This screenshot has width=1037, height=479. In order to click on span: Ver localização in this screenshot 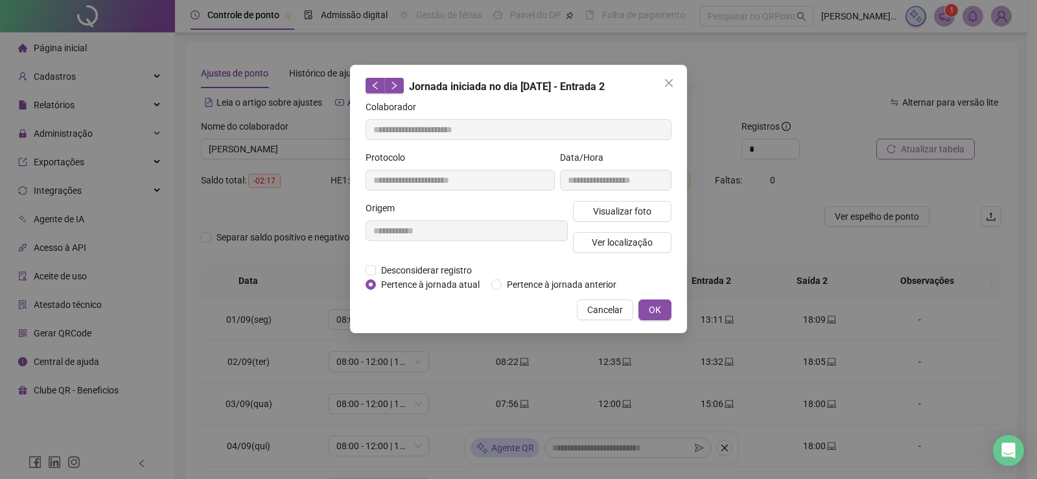, I will do `click(622, 243)`.